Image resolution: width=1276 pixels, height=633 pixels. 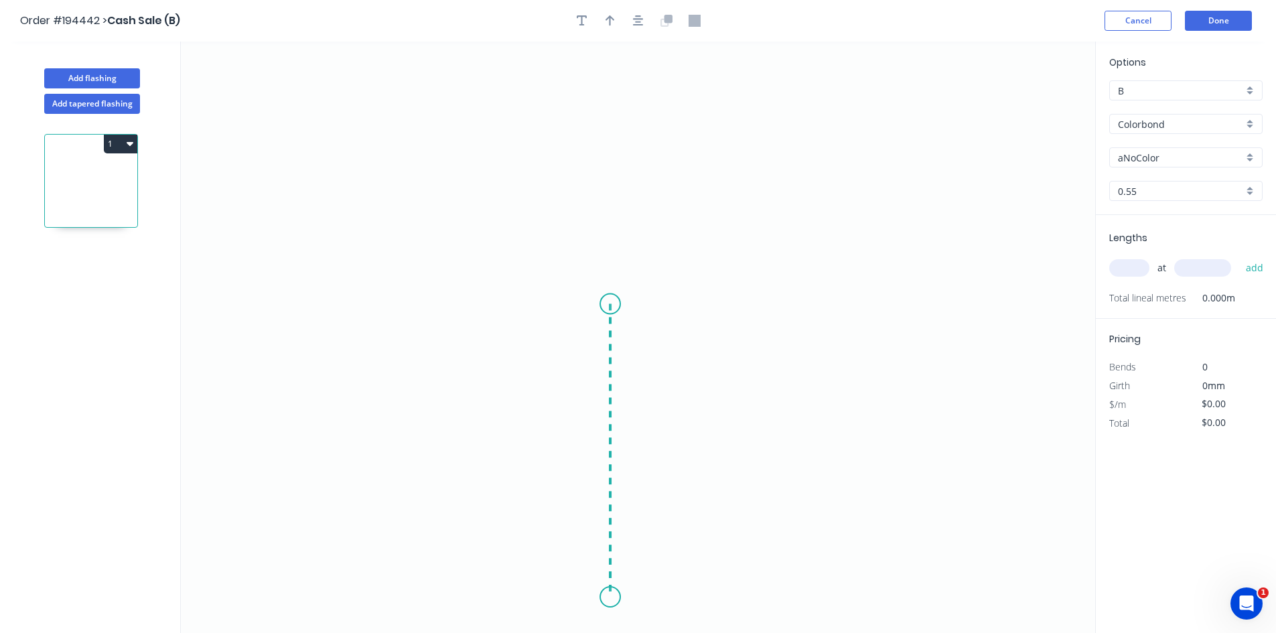 I want to click on span: Total lineal metres, so click(x=1147, y=298).